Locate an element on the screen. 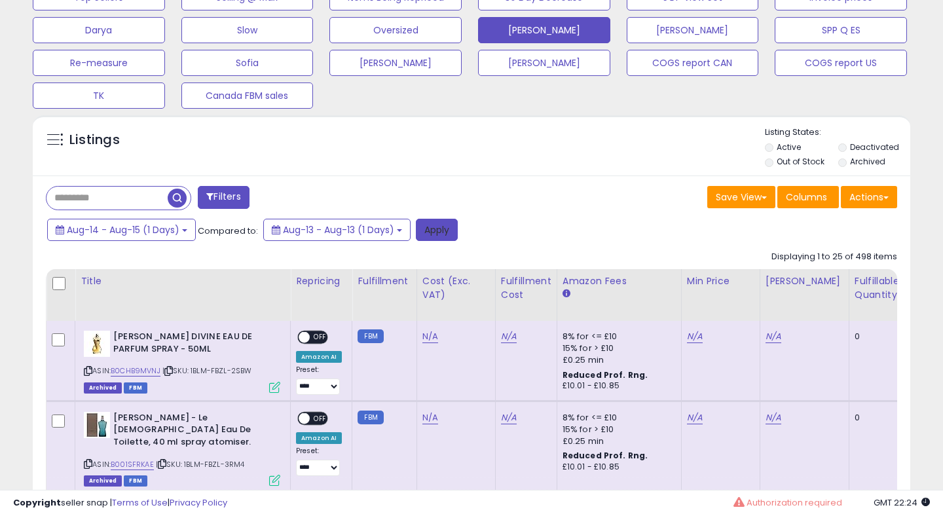  button: Aug-14 - Aug-15 (1 Days) is located at coordinates (121, 230).